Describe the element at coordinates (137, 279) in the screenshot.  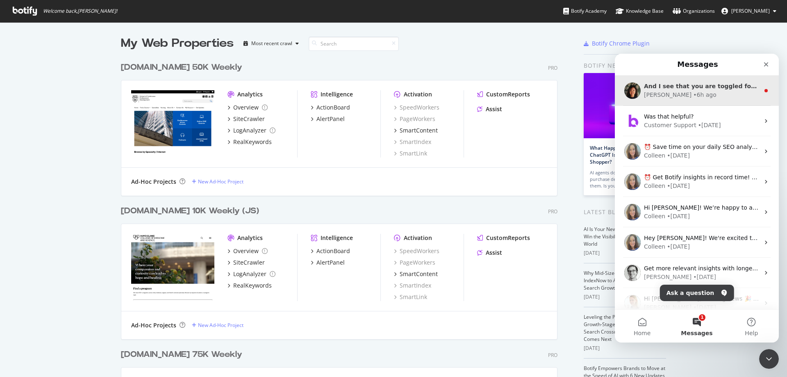
I see `span: Help` at that location.